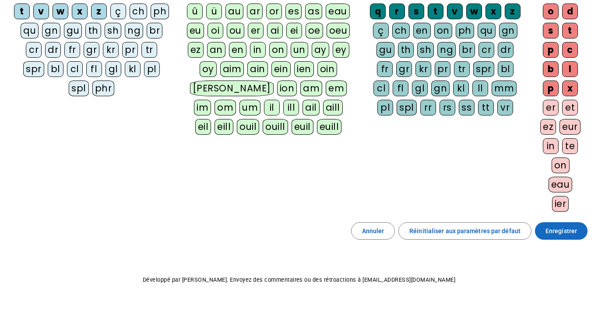  I want to click on div: d, so click(570, 11).